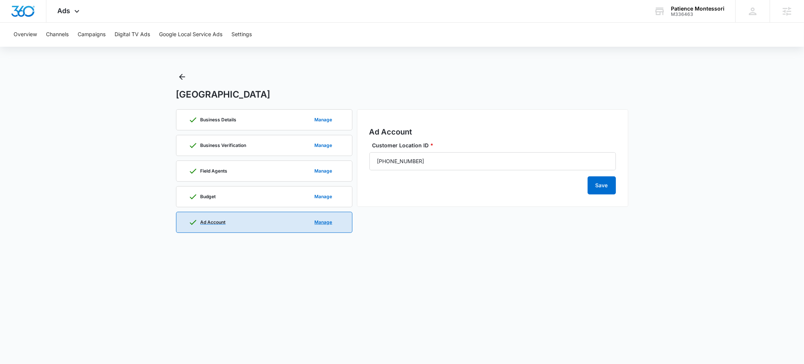  I want to click on a: Field AgentsManage, so click(264, 171).